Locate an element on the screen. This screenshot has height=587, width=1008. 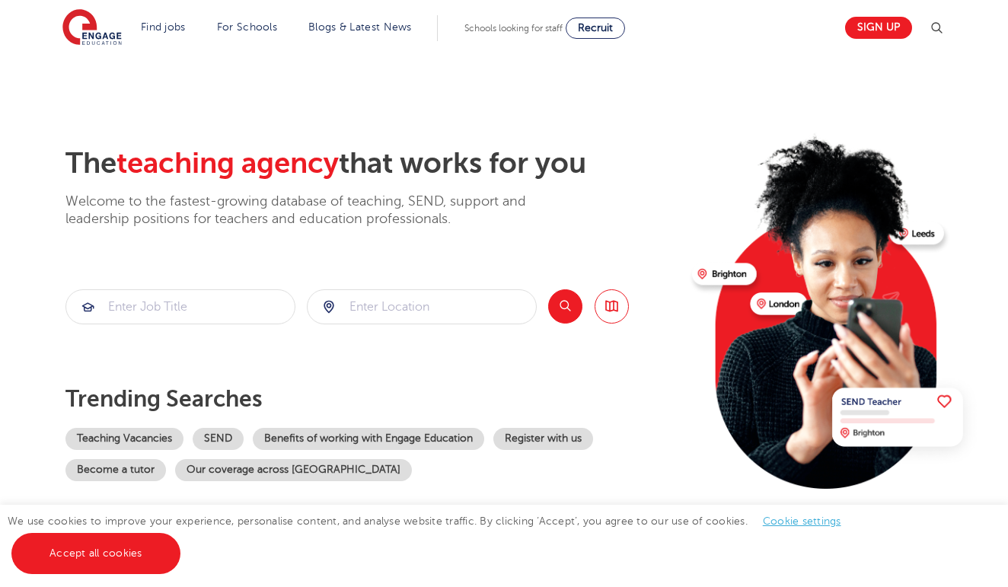
p: Welcome to the fastest-growing database of teaching, SEND, support and leadership positions for t... is located at coordinates (317, 210).